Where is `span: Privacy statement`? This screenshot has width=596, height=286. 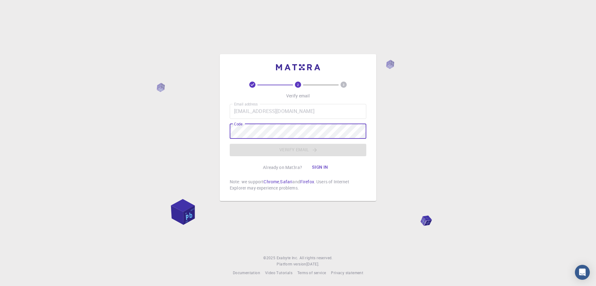
span: Privacy statement is located at coordinates (347, 272).